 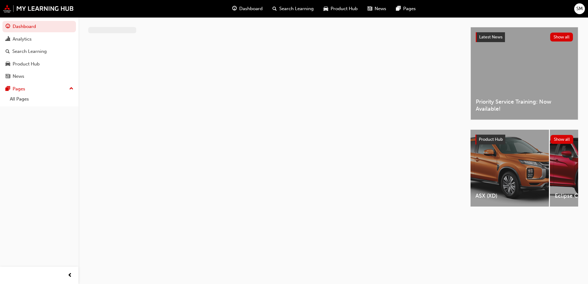 I want to click on button: SM, so click(x=580, y=9).